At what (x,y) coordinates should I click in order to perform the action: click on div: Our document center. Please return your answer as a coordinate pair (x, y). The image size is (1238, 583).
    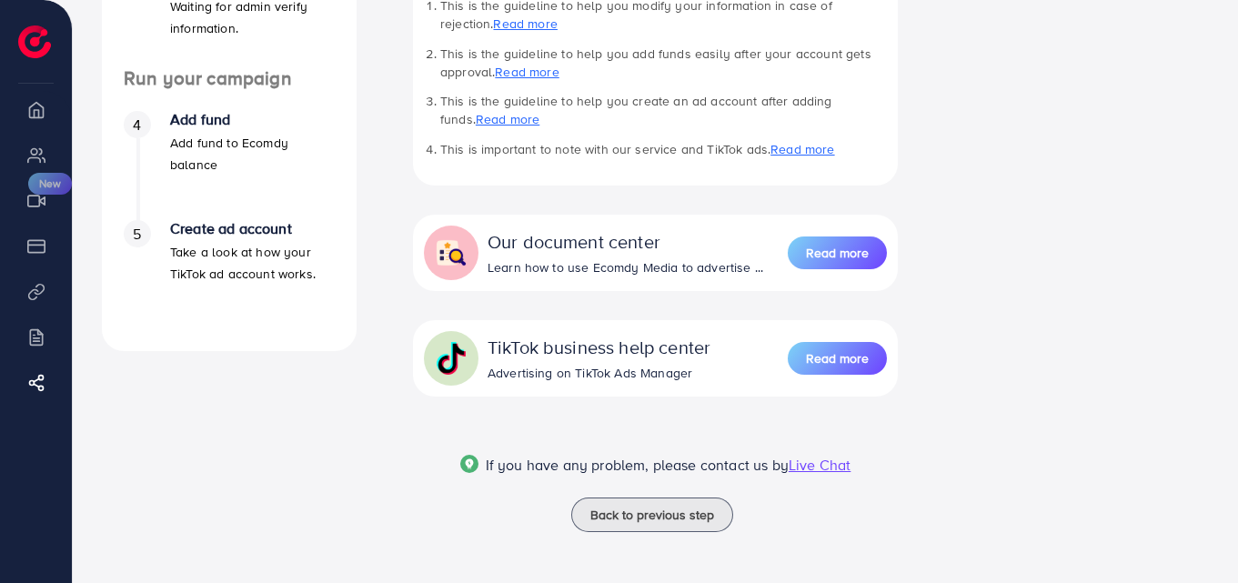
    Looking at the image, I should click on (625, 241).